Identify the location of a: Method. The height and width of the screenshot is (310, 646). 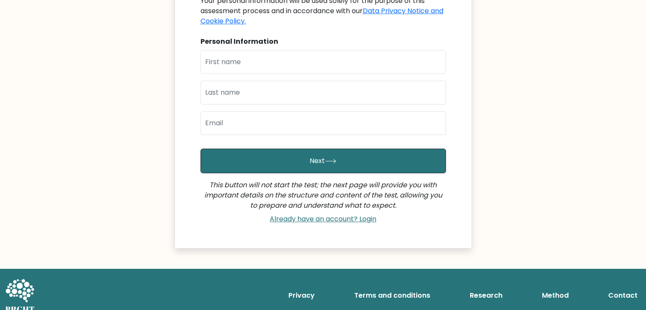
(555, 296).